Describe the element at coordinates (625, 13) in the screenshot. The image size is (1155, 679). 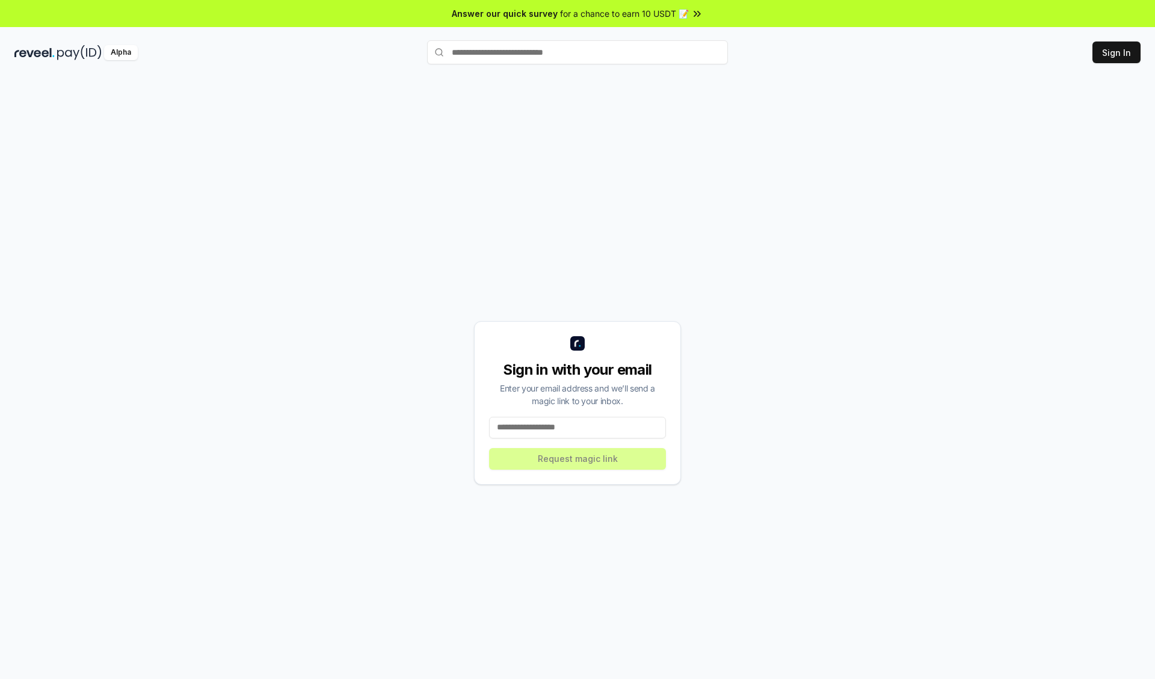
I see `span: for a chance to earn 10 USDT 📝` at that location.